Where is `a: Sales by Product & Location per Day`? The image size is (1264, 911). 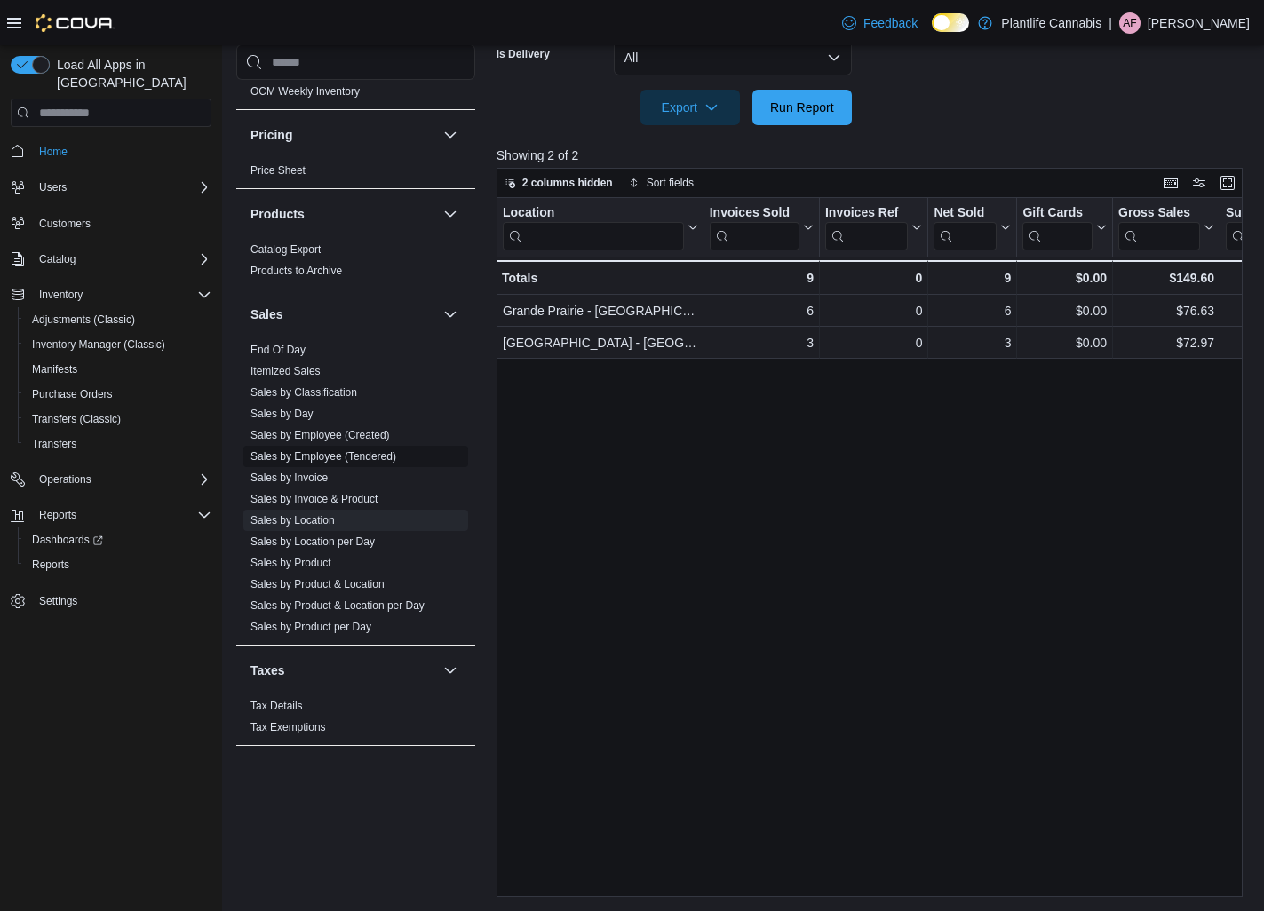
a: Sales by Product & Location per Day is located at coordinates (337, 606).